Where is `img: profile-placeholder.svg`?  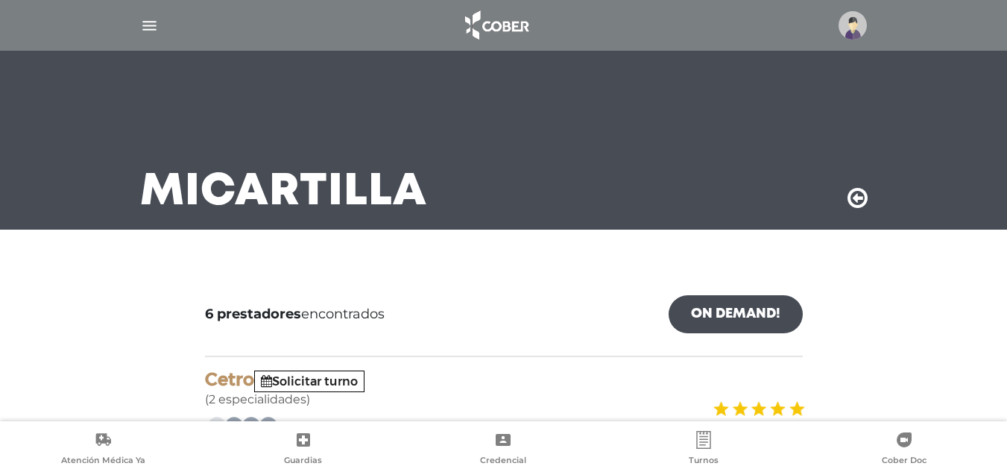
img: profile-placeholder.svg is located at coordinates (852, 25).